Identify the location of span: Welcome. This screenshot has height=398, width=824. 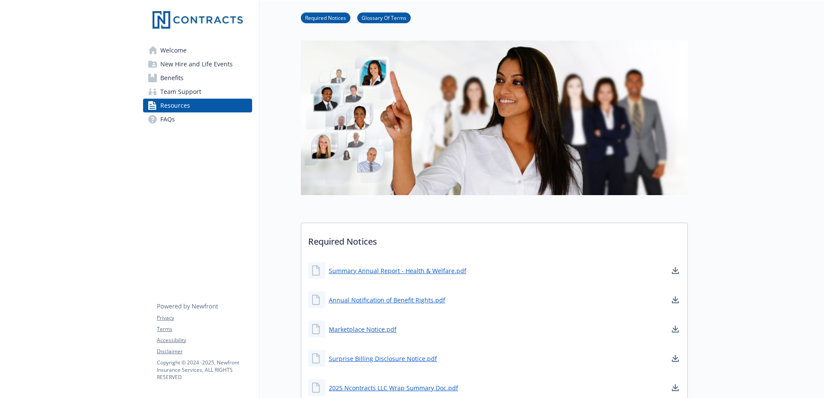
(173, 50).